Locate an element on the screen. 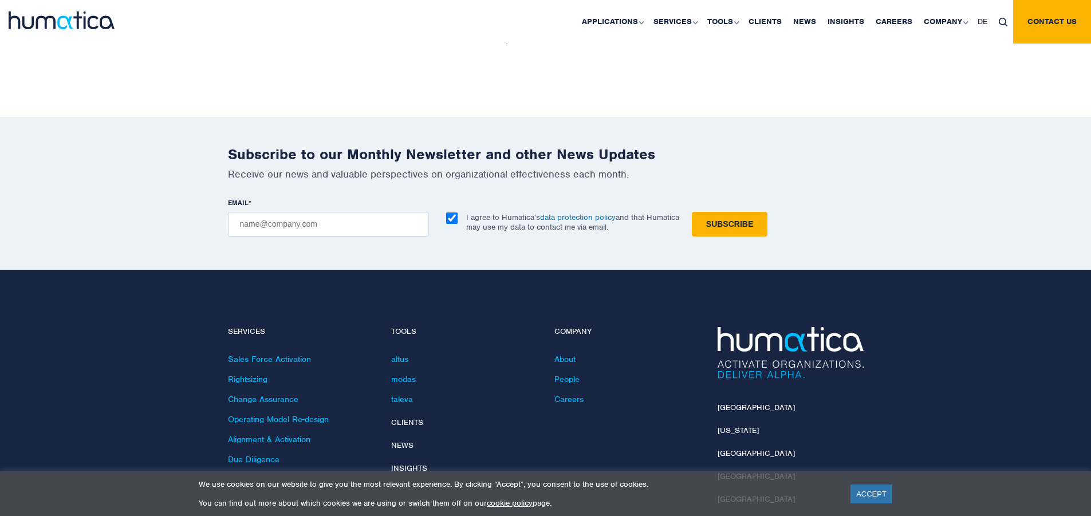 The image size is (1091, 516). h4: Company is located at coordinates (627, 332).